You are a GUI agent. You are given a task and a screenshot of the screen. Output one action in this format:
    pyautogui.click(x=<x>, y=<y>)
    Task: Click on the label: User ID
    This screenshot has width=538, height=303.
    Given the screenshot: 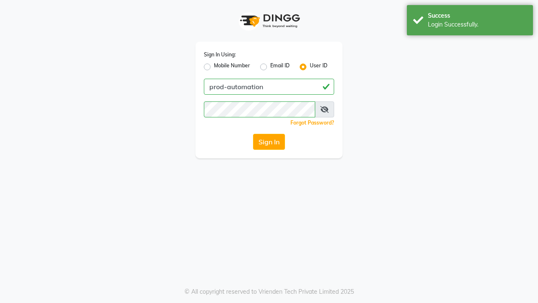 What is the action you would take?
    pyautogui.click(x=318, y=67)
    